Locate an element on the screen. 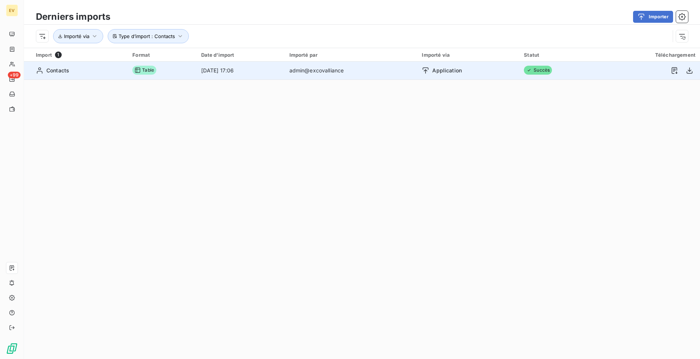 The width and height of the screenshot is (700, 359). div: Format is located at coordinates (162, 55).